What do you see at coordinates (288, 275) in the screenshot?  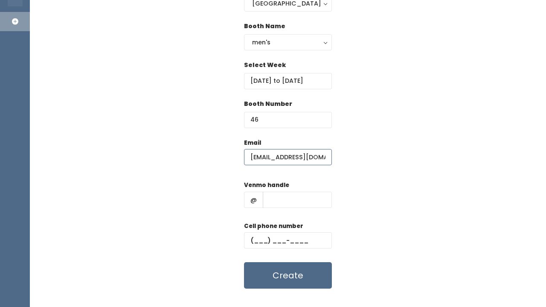 I see `button: Create` at bounding box center [288, 275].